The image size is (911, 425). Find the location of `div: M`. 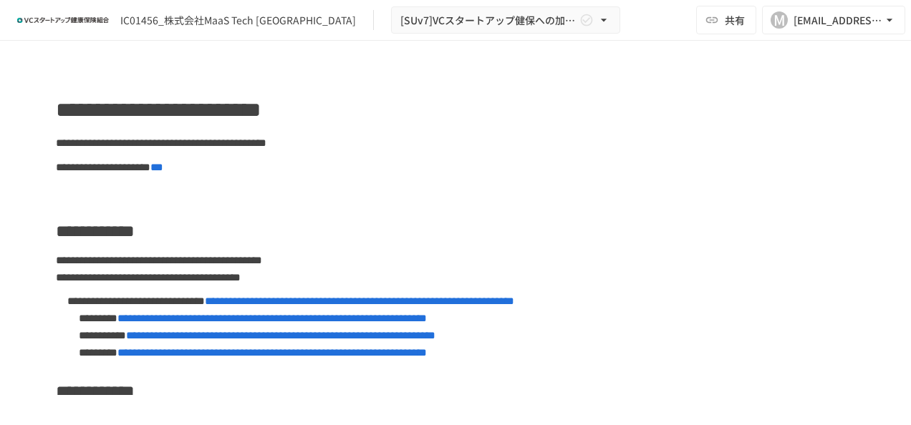

div: M is located at coordinates (779, 20).